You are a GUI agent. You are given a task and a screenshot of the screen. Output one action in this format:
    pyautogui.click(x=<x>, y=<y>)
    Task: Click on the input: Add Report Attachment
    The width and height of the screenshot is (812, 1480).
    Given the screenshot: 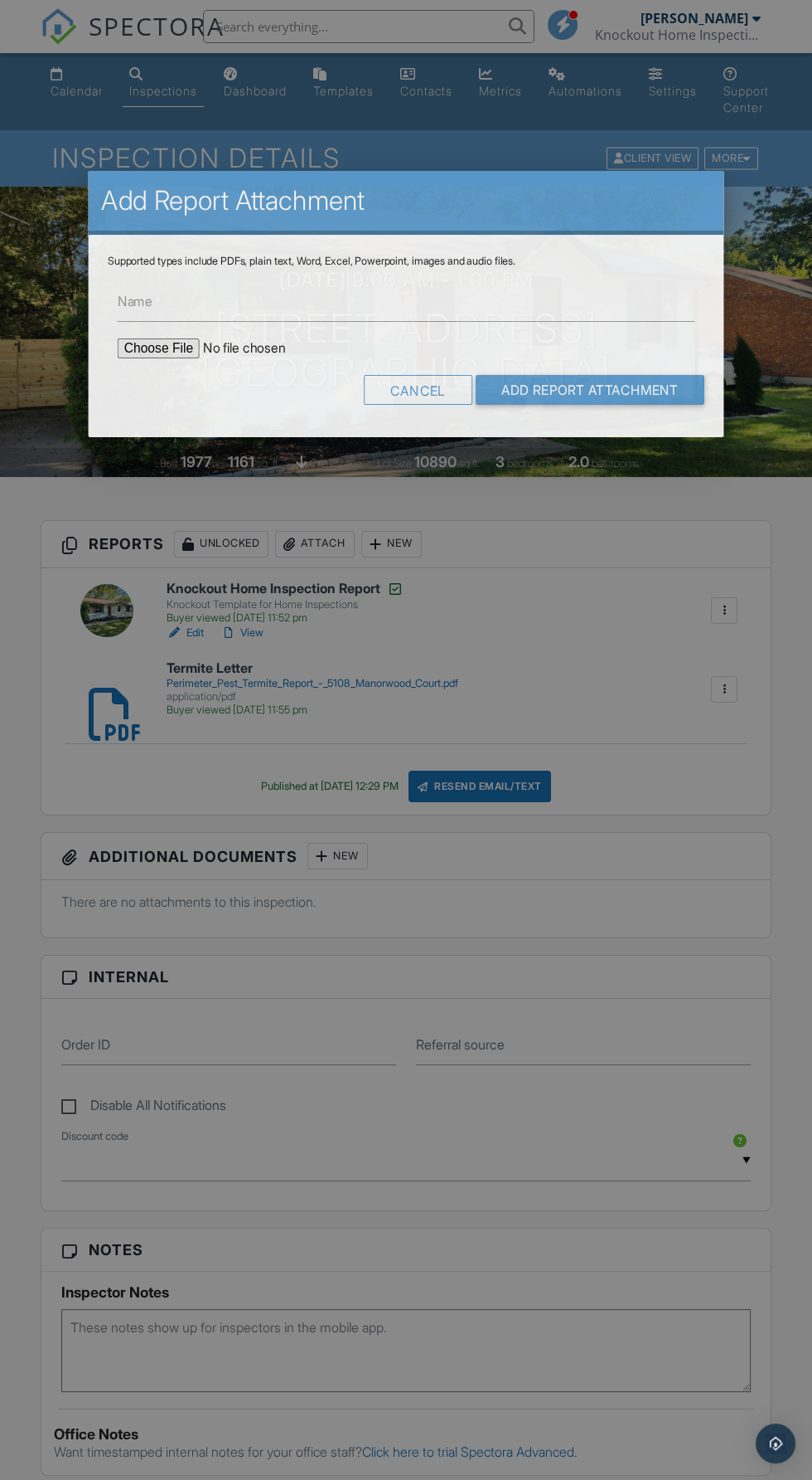 What is the action you would take?
    pyautogui.click(x=590, y=390)
    